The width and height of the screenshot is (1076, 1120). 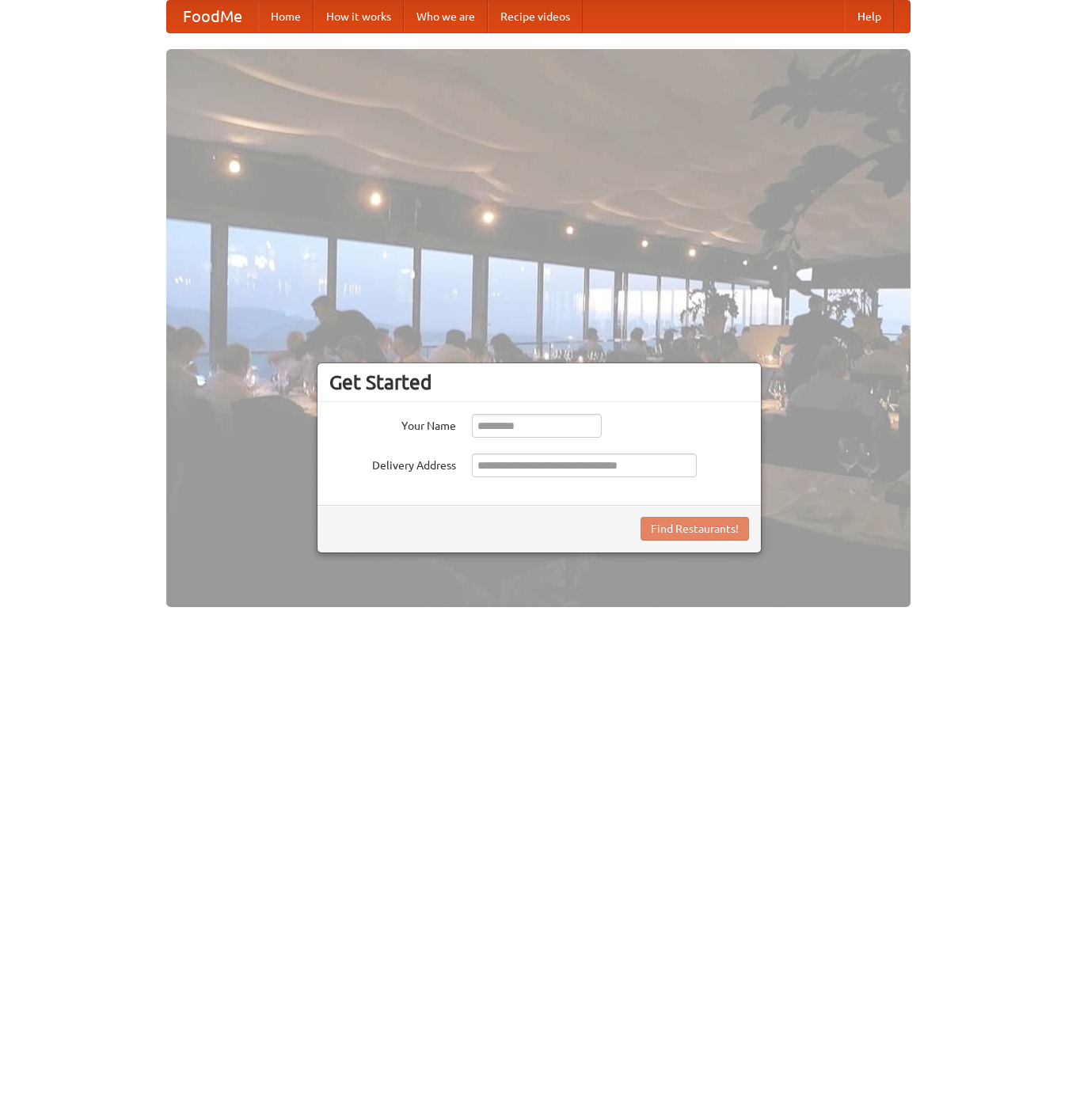 What do you see at coordinates (212, 17) in the screenshot?
I see `a: FoodMe` at bounding box center [212, 17].